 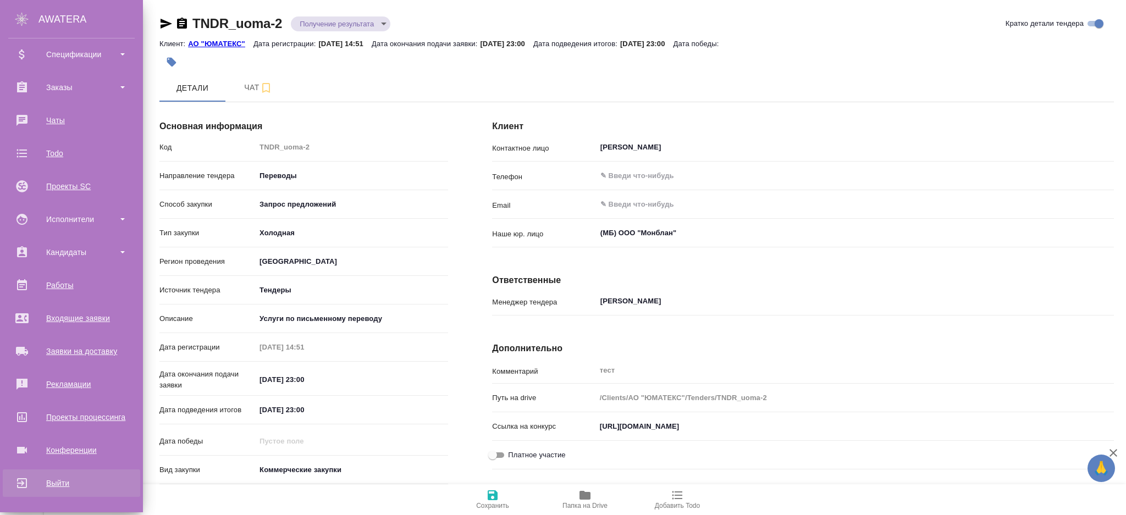 I want to click on h4: Дополнительно, so click(x=803, y=349).